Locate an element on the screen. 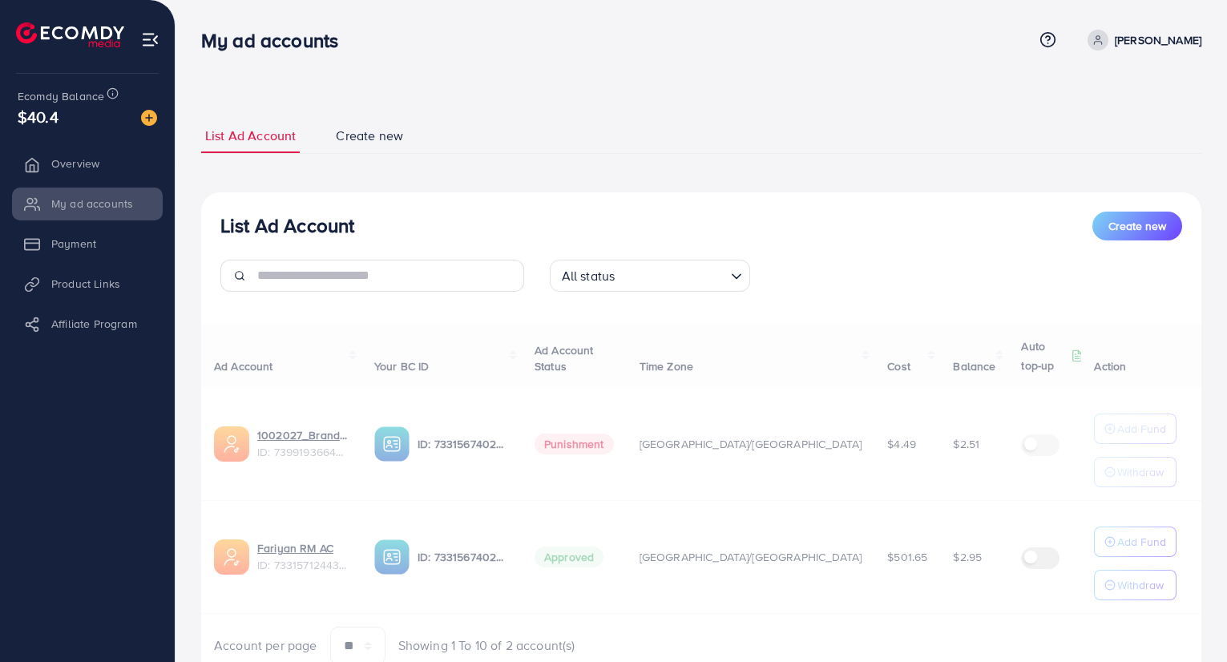 The height and width of the screenshot is (662, 1227). button: Create new is located at coordinates (1137, 226).